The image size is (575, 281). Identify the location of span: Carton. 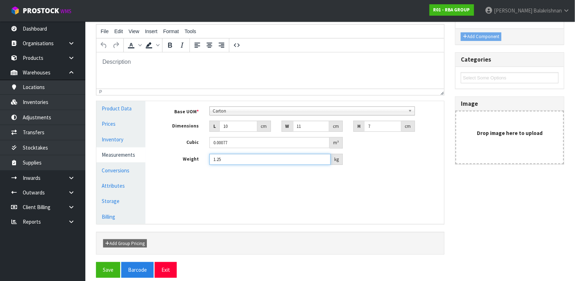
(309, 111).